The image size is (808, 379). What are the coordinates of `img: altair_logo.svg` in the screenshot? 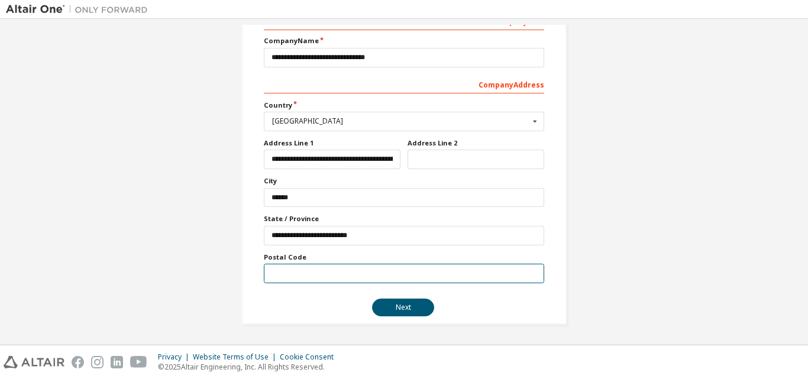 It's located at (34, 362).